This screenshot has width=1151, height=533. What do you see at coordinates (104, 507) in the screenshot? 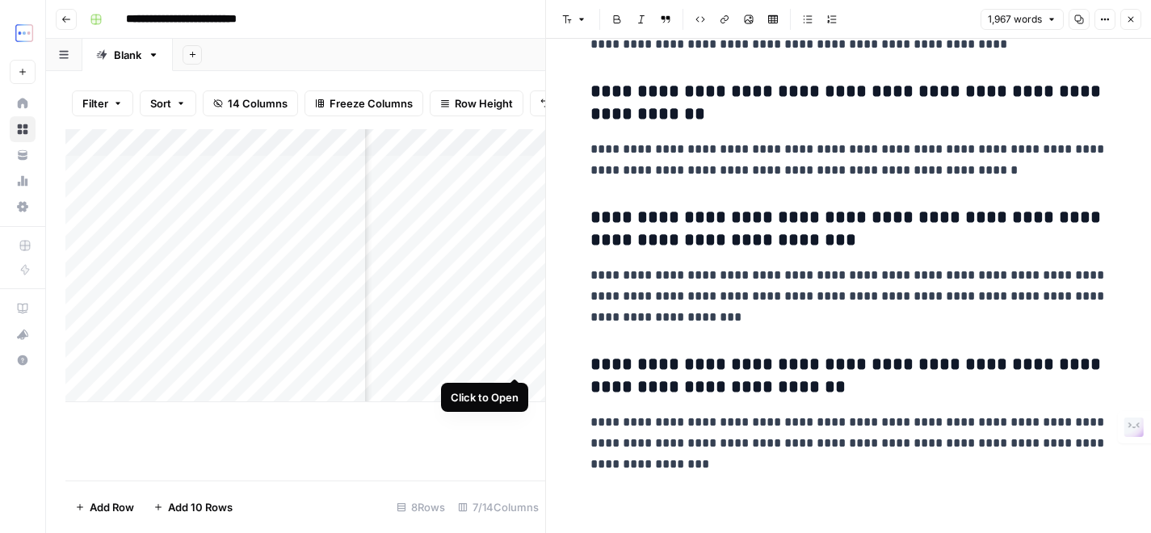
I see `button: Add Row` at bounding box center [104, 507].